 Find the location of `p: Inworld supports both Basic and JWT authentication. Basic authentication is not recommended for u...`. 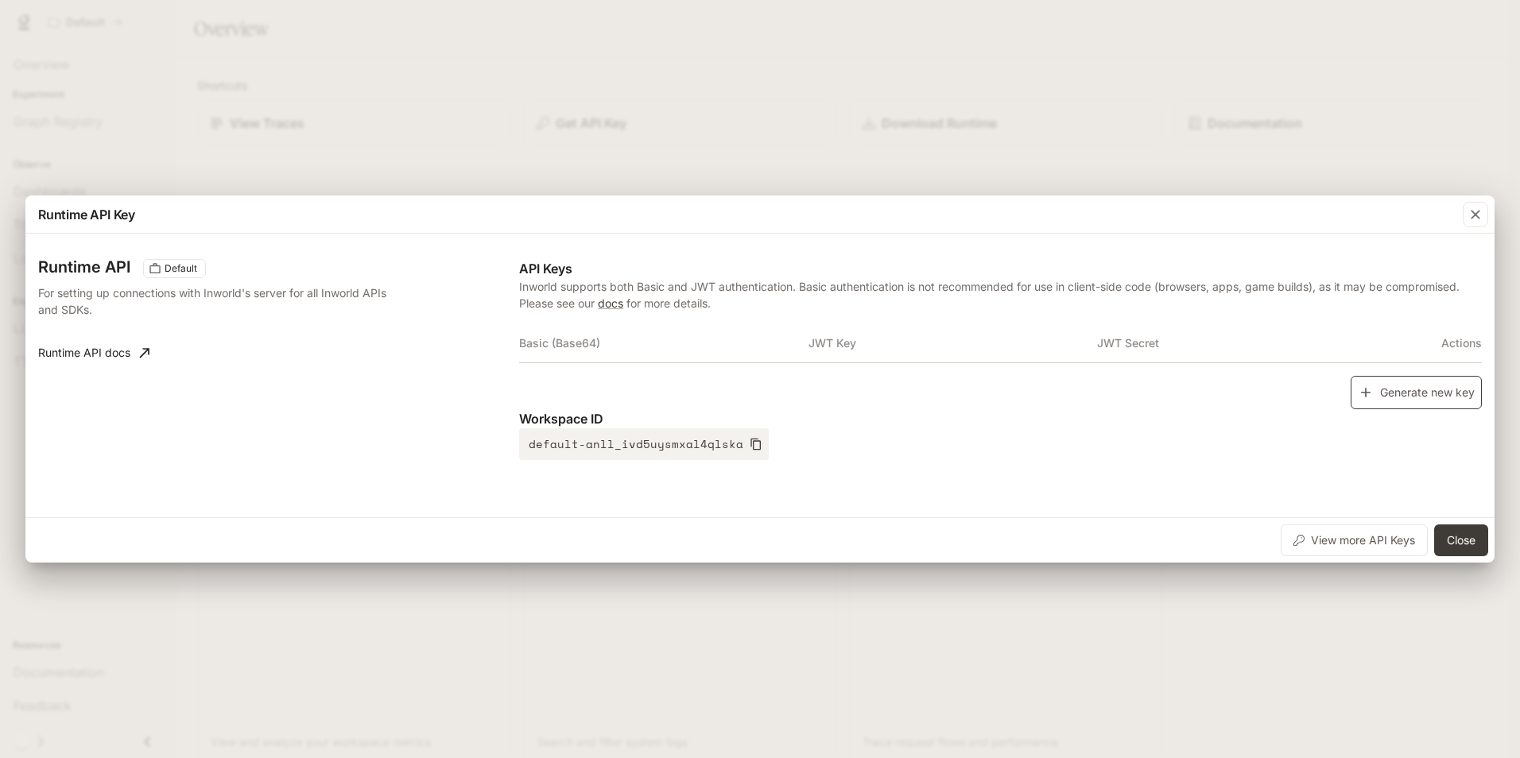

p: Inworld supports both Basic and JWT authentication. Basic authentication is not recommended for u... is located at coordinates (1000, 295).